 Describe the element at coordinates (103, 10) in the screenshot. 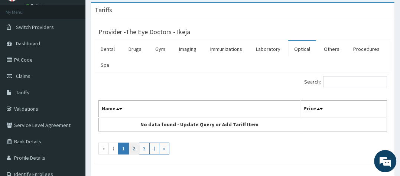

I see `h3: Tariffs` at that location.